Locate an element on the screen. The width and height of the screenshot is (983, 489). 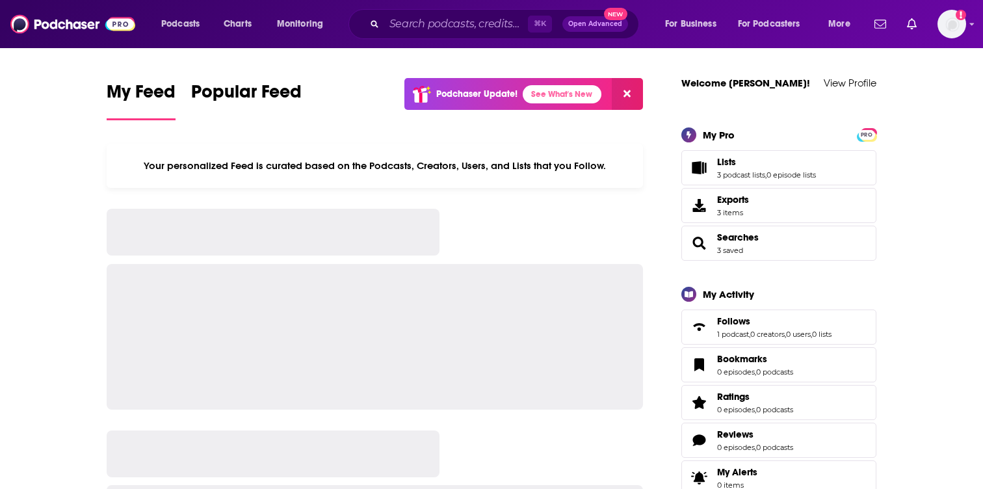
button: Open AdvancedNew is located at coordinates (595, 24).